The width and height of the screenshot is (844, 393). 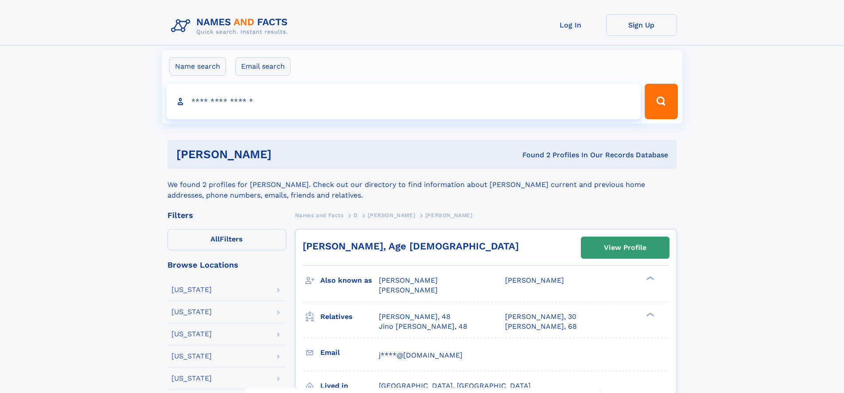 What do you see at coordinates (350, 353) in the screenshot?
I see `h3: Email` at bounding box center [350, 353].